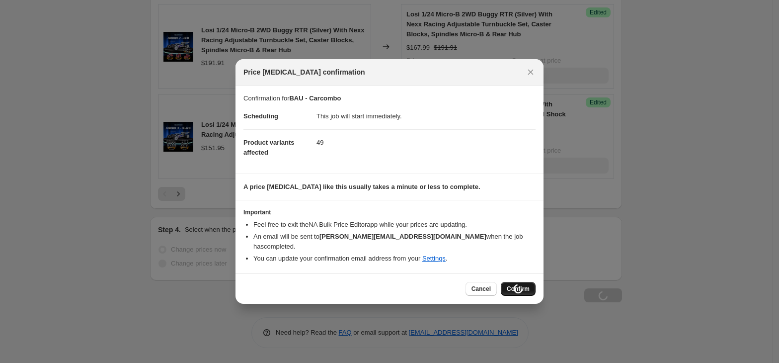 This screenshot has height=363, width=779. What do you see at coordinates (434, 258) in the screenshot?
I see `a: Settings` at bounding box center [434, 258].